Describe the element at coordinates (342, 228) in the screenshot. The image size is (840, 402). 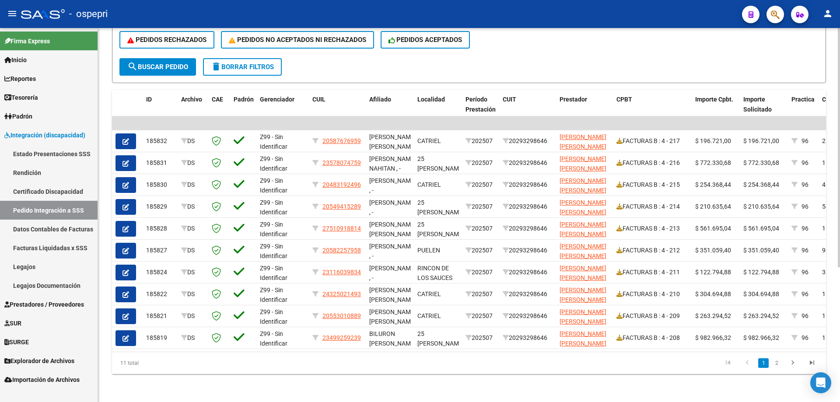
I see `span: 27510918814` at that location.